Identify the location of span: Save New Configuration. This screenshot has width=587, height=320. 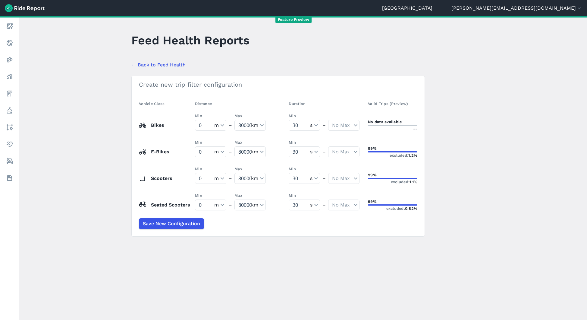
(172, 223).